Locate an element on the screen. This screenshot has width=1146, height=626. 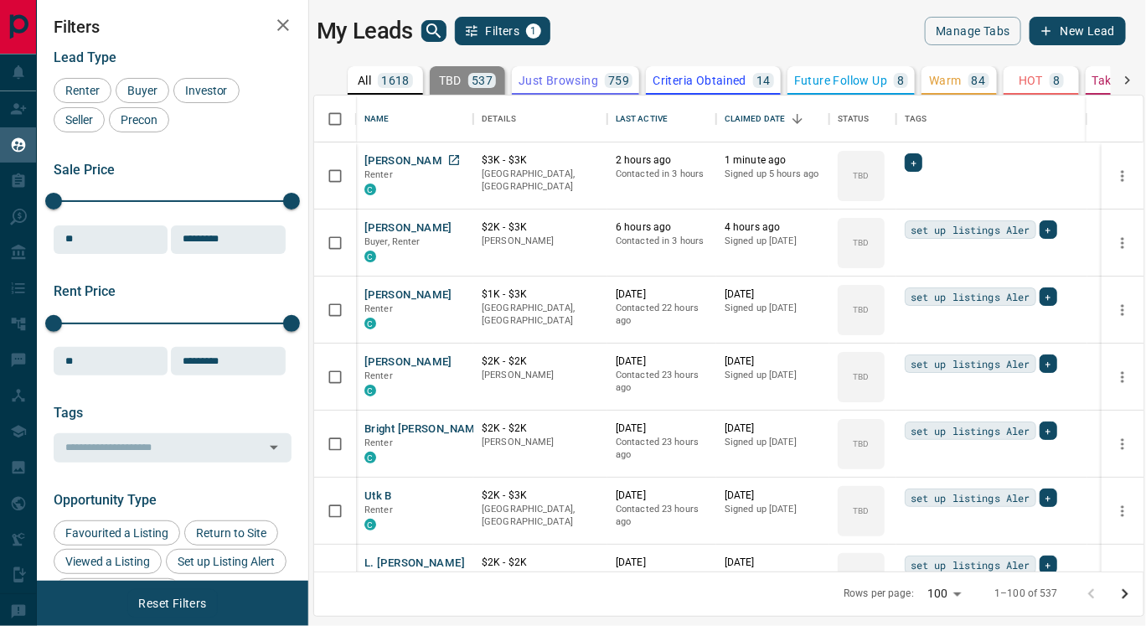
button: Sort is located at coordinates (798, 119).